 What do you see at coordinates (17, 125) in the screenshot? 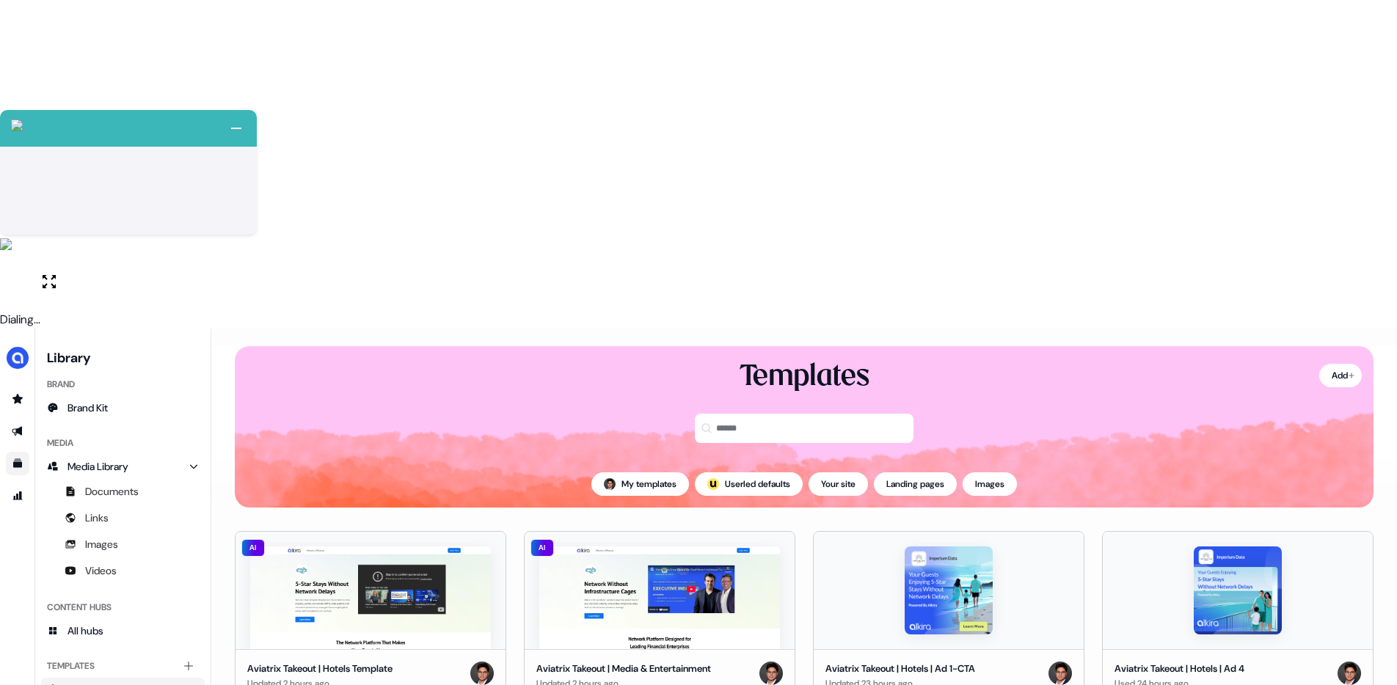
I see `img: callcloud-icon-white-35.svg` at bounding box center [17, 125].